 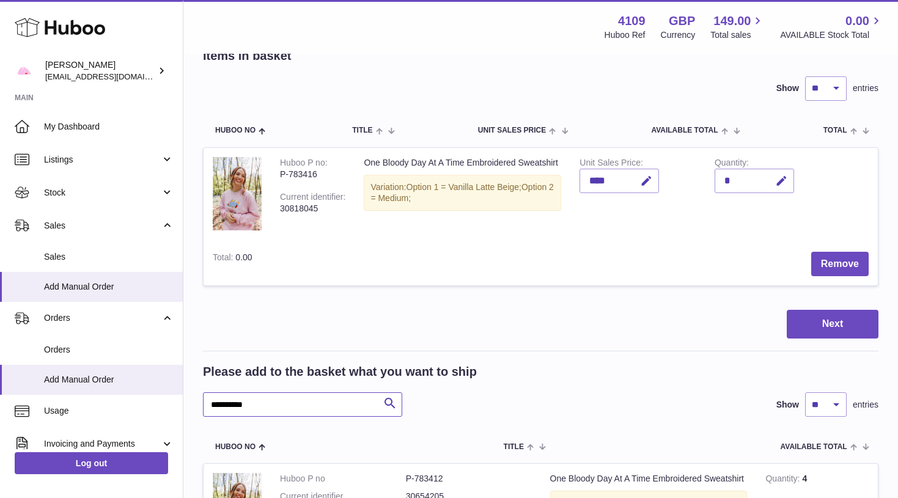 I want to click on span: Total sales, so click(x=738, y=35).